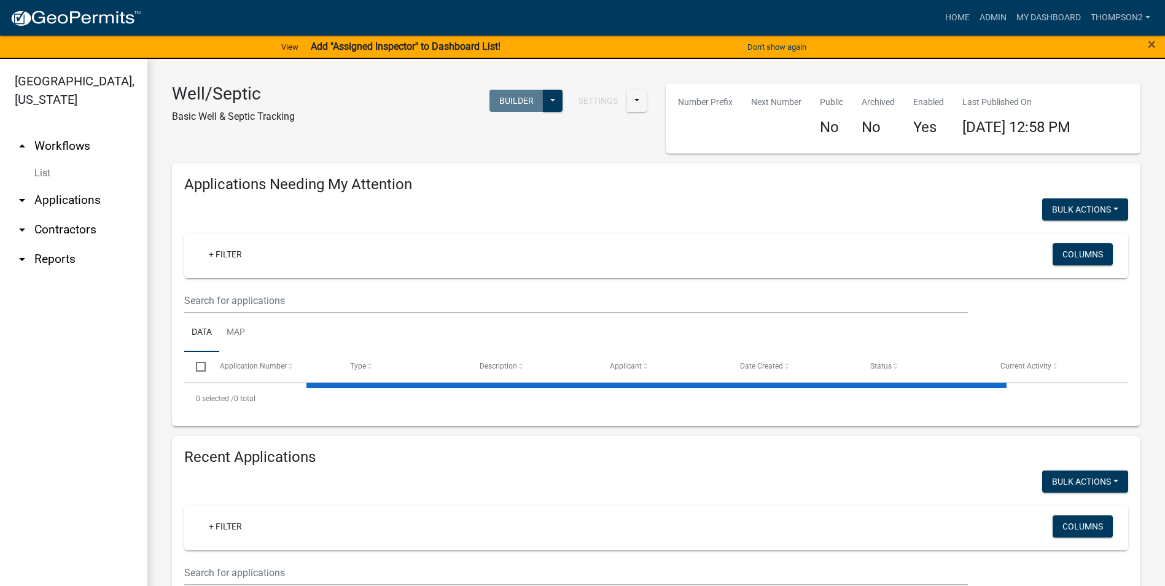 The width and height of the screenshot is (1165, 586). Describe the element at coordinates (993, 18) in the screenshot. I see `a: Admin` at that location.